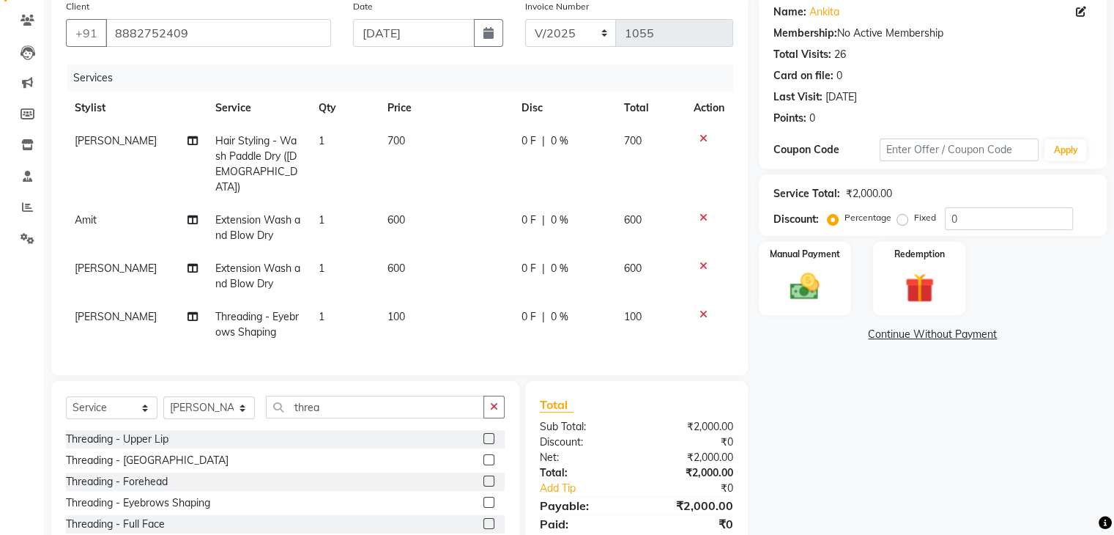 Image resolution: width=1114 pixels, height=535 pixels. Describe the element at coordinates (582, 457) in the screenshot. I see `div: Net:` at that location.